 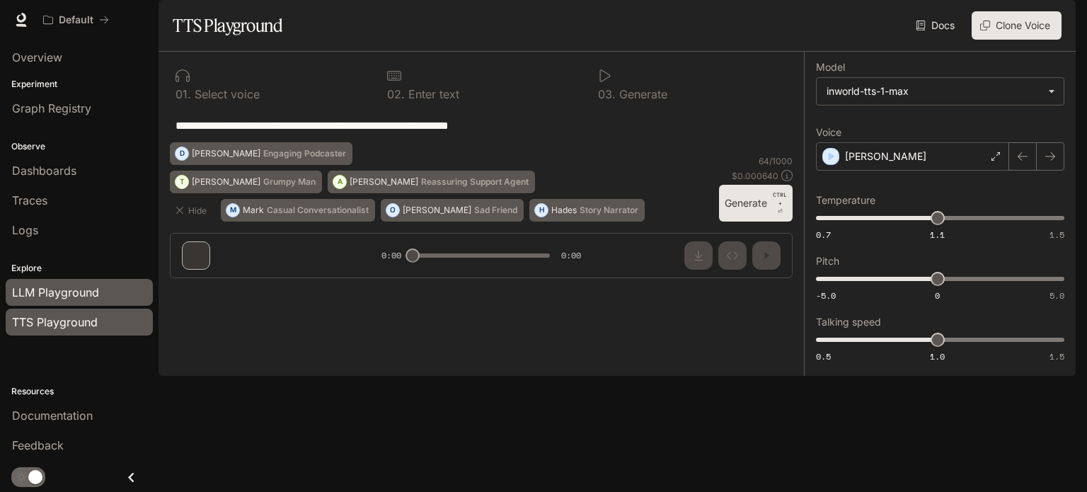 I want to click on span: 0, so click(x=937, y=295).